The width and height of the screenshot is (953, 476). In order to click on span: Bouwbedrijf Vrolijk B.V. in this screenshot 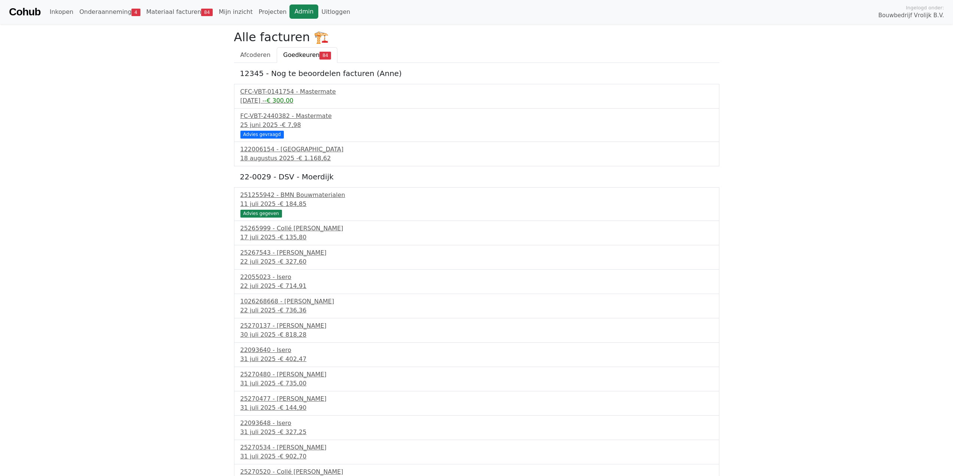, I will do `click(911, 15)`.